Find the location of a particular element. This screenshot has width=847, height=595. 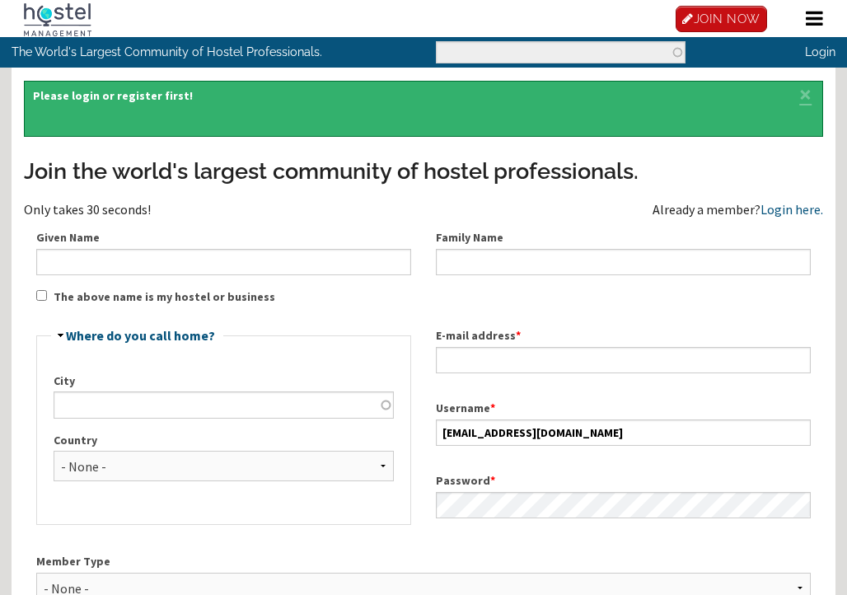

label: Member Type is located at coordinates (423, 561).